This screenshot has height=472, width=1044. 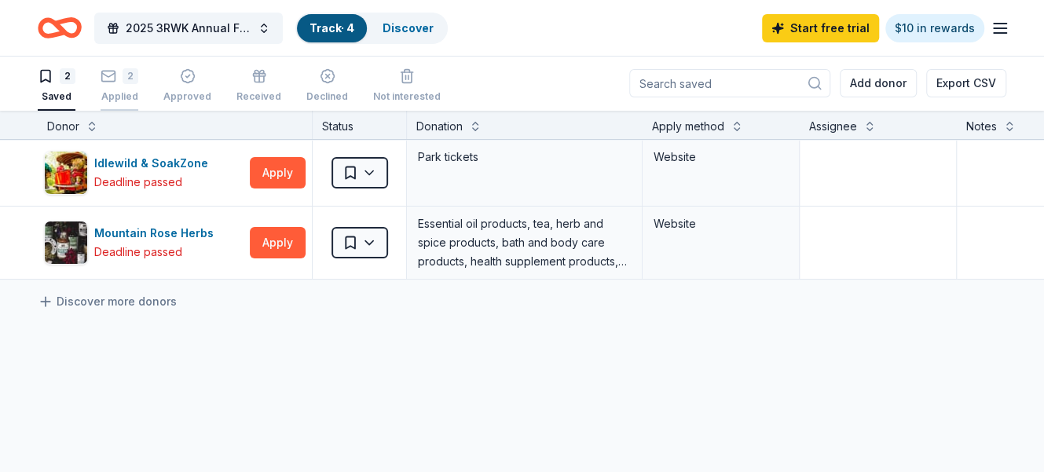 I want to click on button: 2025 3RWK Annual Fall Fundraiser | Drink your Watershed, so click(x=189, y=28).